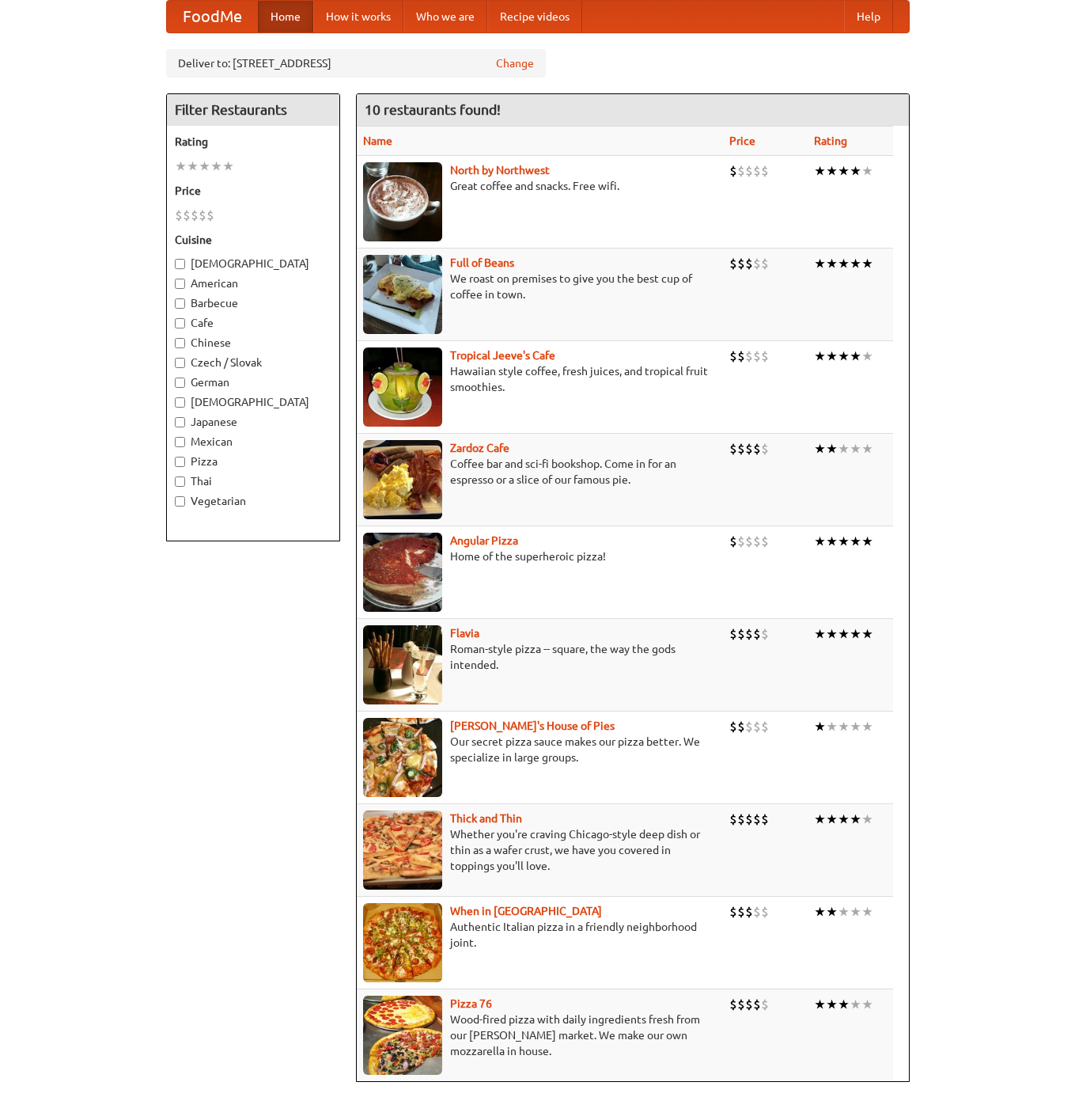 The width and height of the screenshot is (1075, 1120). I want to click on img: luigis.jpg, so click(403, 757).